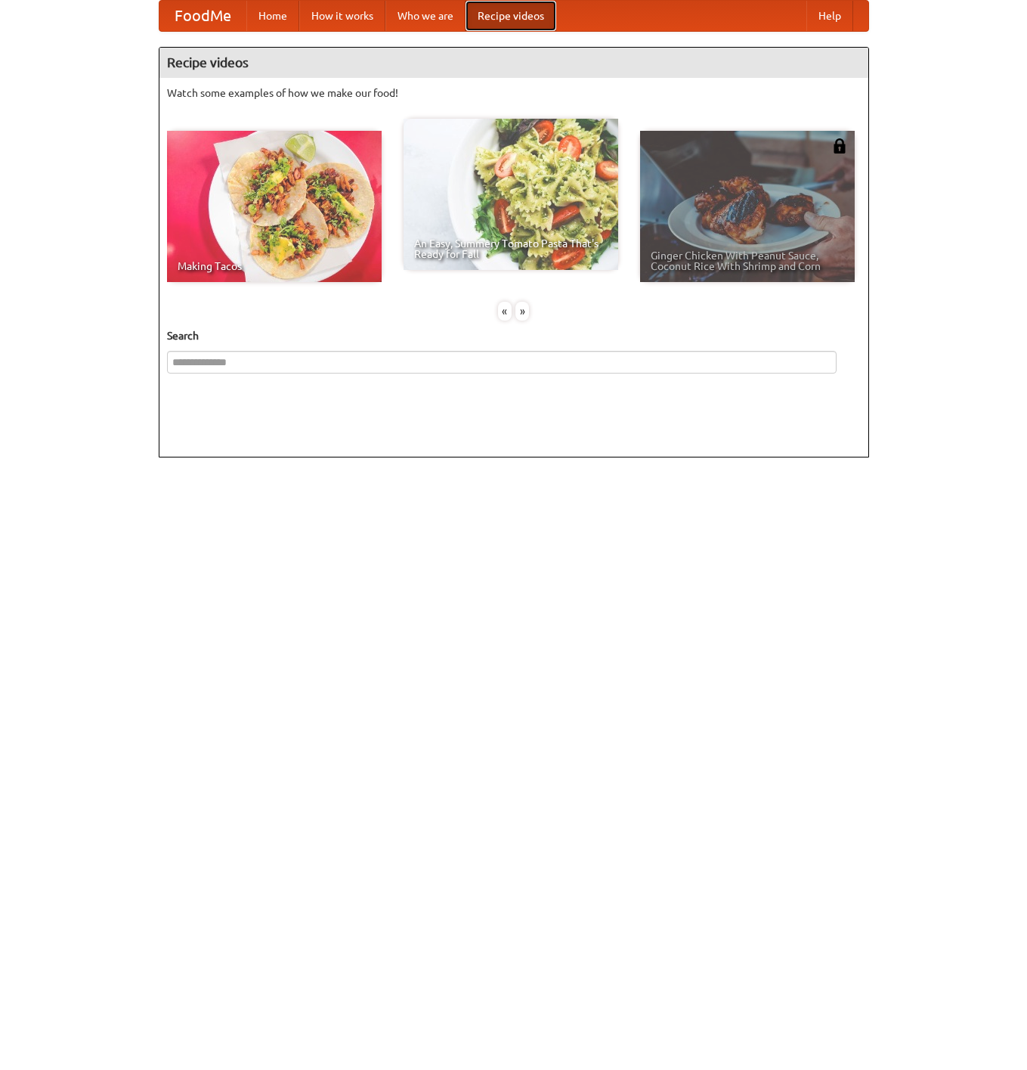 Image resolution: width=1027 pixels, height=1070 pixels. What do you see at coordinates (511, 249) in the screenshot?
I see `span: An Easy, Summery Tomato Pasta That's Ready for Fall` at bounding box center [511, 249].